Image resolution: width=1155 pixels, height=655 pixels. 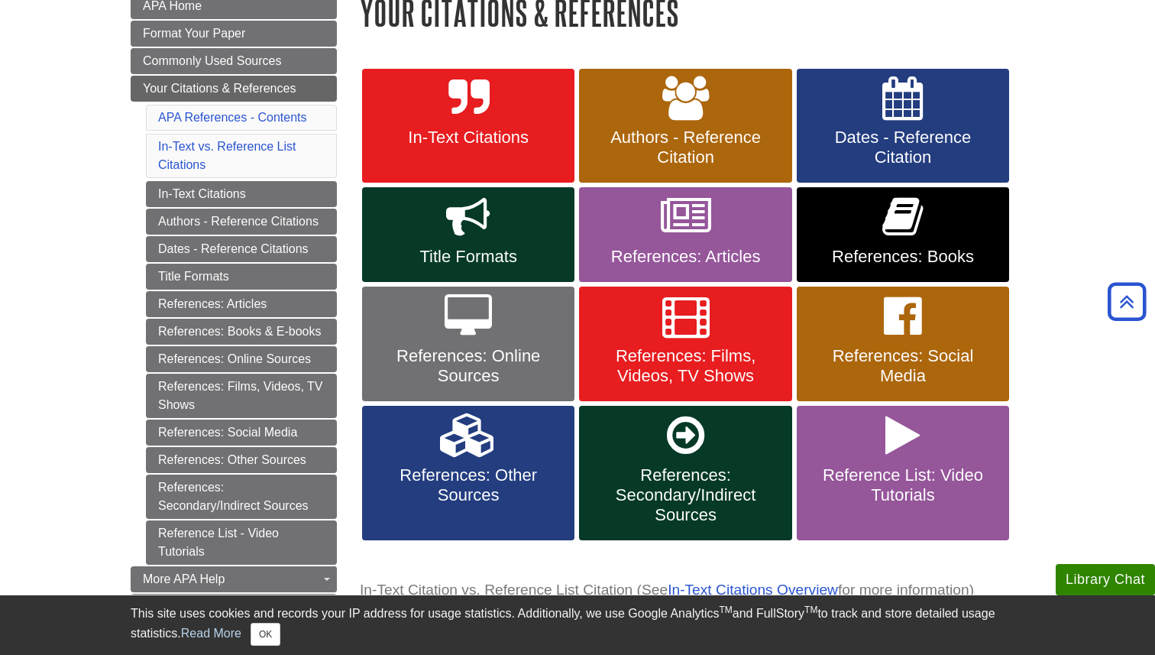 What do you see at coordinates (903, 147) in the screenshot?
I see `span: Dates - Reference Citation` at bounding box center [903, 147].